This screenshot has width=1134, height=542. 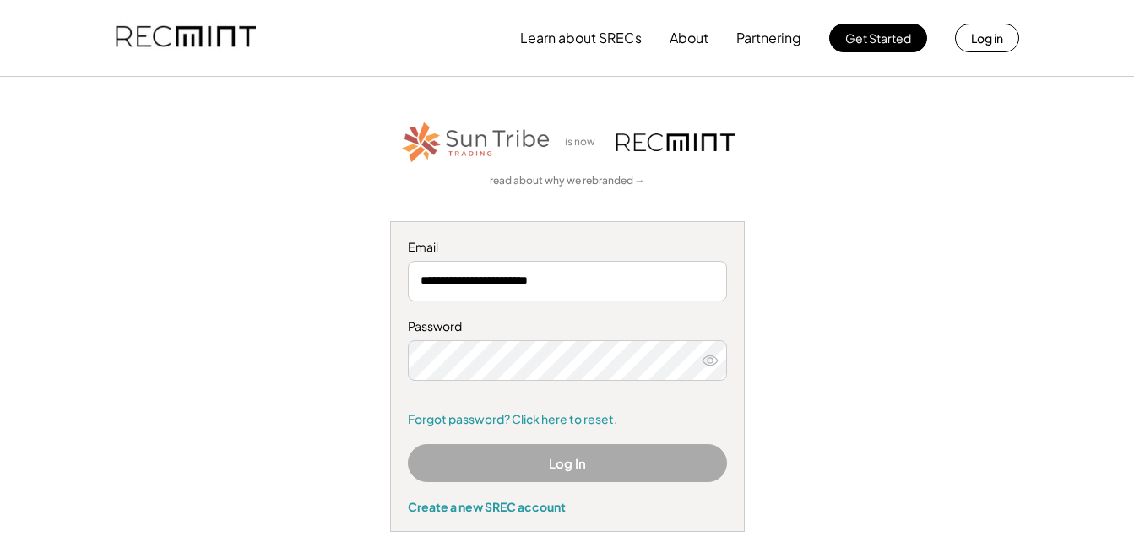 What do you see at coordinates (987, 38) in the screenshot?
I see `button: Log in` at bounding box center [987, 38].